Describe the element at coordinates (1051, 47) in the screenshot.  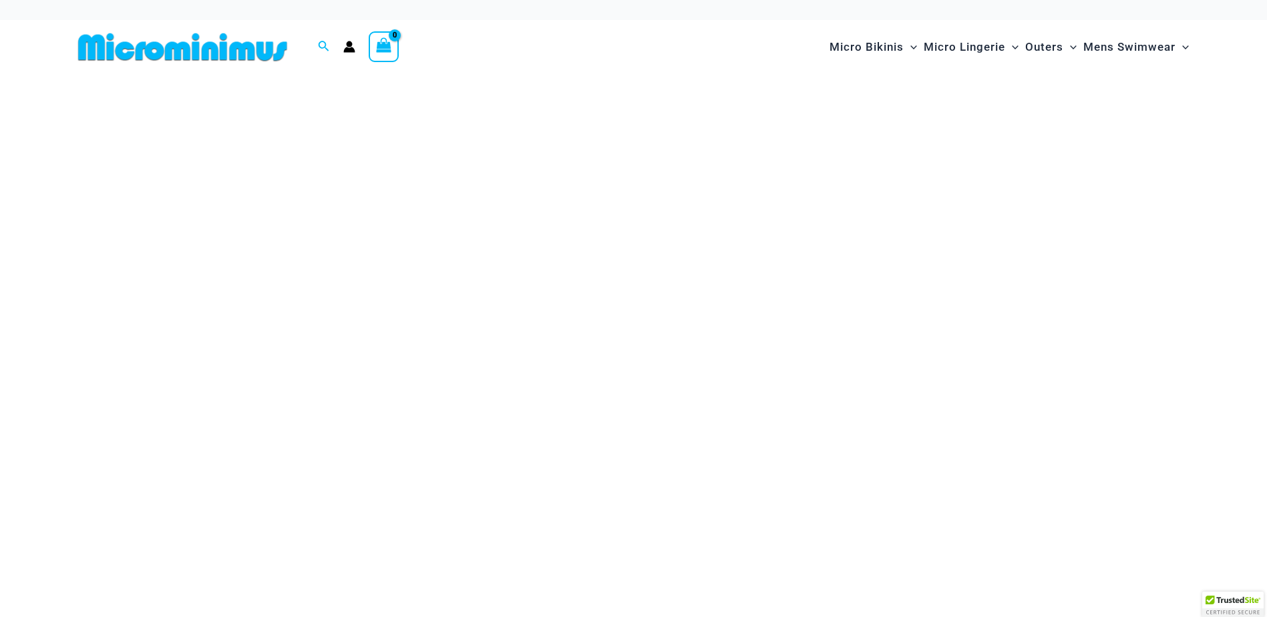
I see `a: OutersMenu ToggleMenu Toggle` at that location.